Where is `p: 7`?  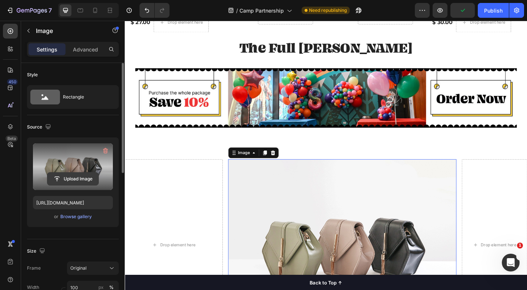 p: 7 is located at coordinates (50, 10).